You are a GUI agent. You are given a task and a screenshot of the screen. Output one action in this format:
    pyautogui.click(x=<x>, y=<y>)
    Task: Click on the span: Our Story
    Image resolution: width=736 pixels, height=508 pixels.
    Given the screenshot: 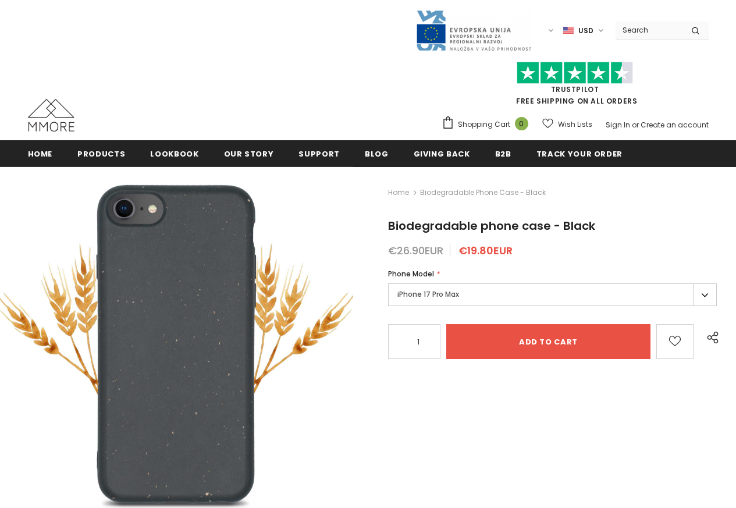 What is the action you would take?
    pyautogui.click(x=249, y=154)
    